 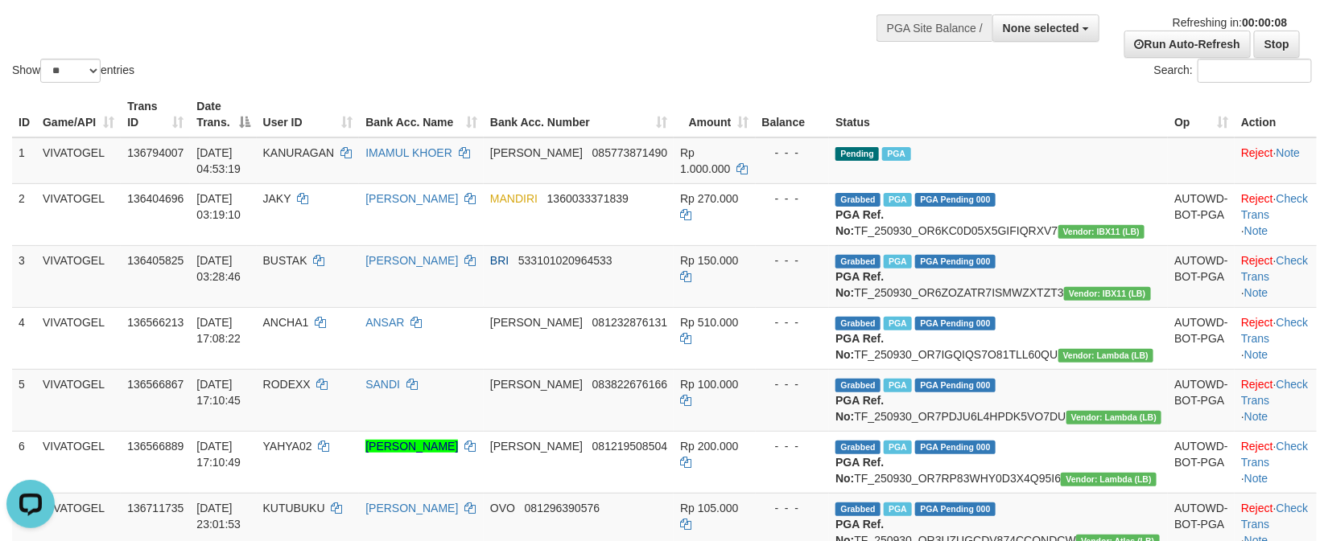 I want to click on td: 3, so click(x=24, y=276).